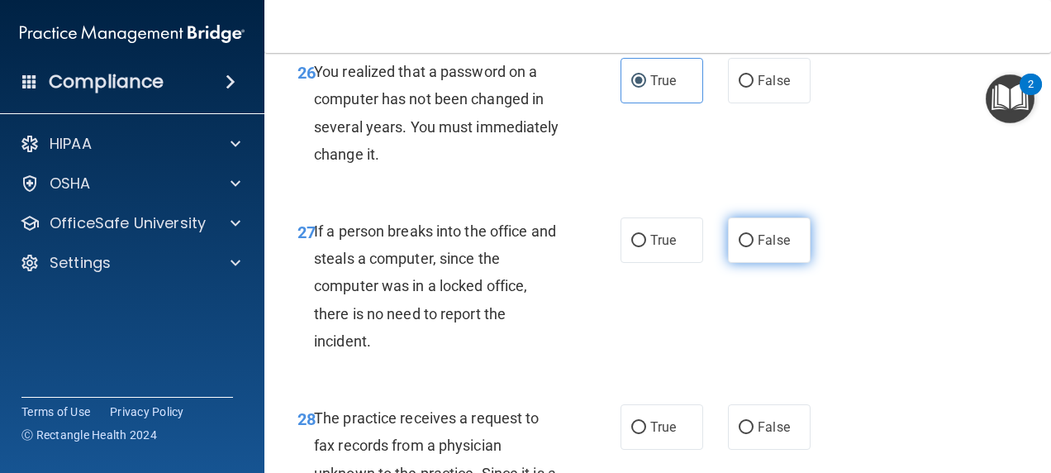  What do you see at coordinates (130, 183) in the screenshot?
I see `a: OSHA` at bounding box center [130, 183].